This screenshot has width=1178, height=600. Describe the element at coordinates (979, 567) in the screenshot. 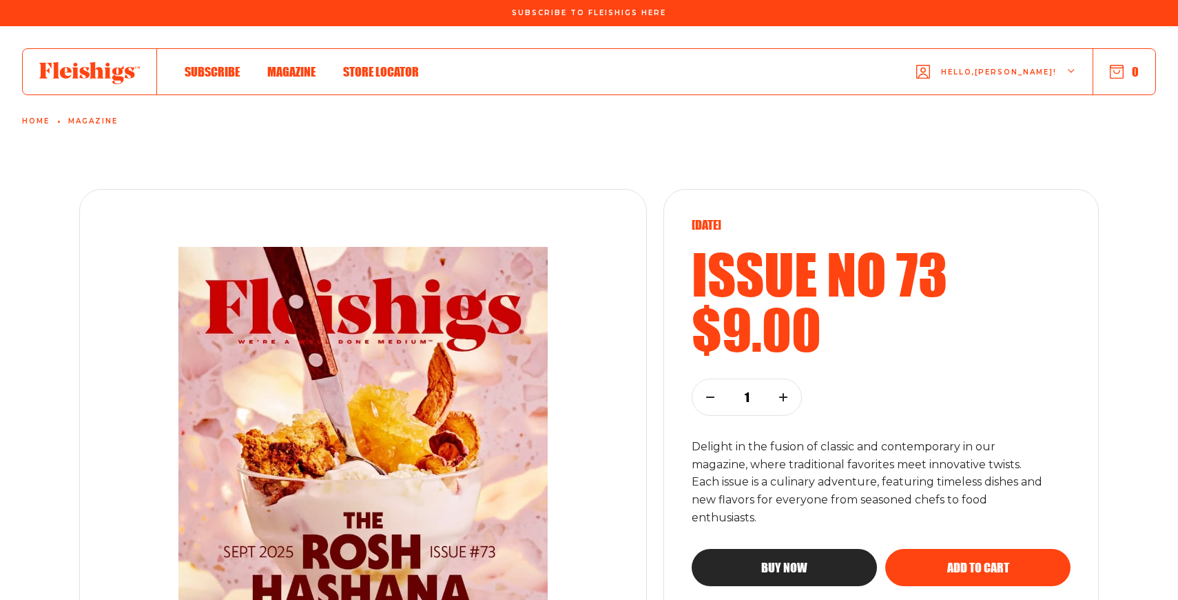

I see `span: Add to cart` at that location.